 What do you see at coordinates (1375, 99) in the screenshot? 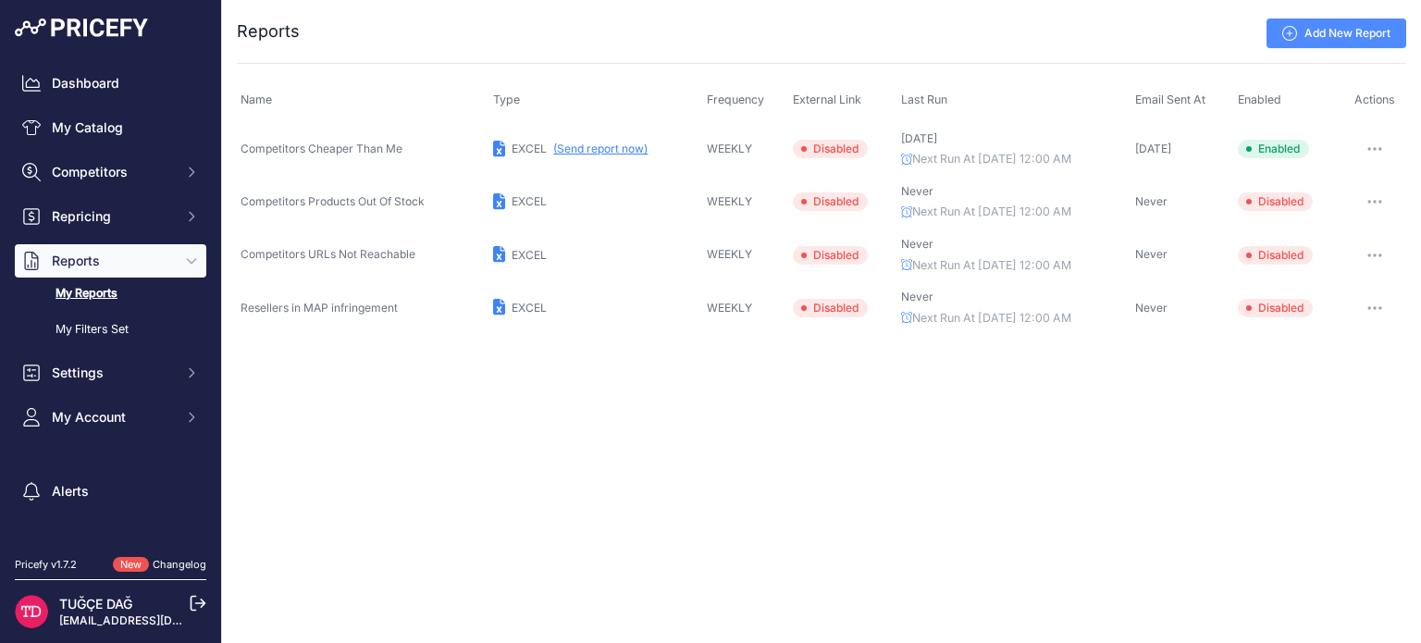
I see `span: Actions` at bounding box center [1375, 99].